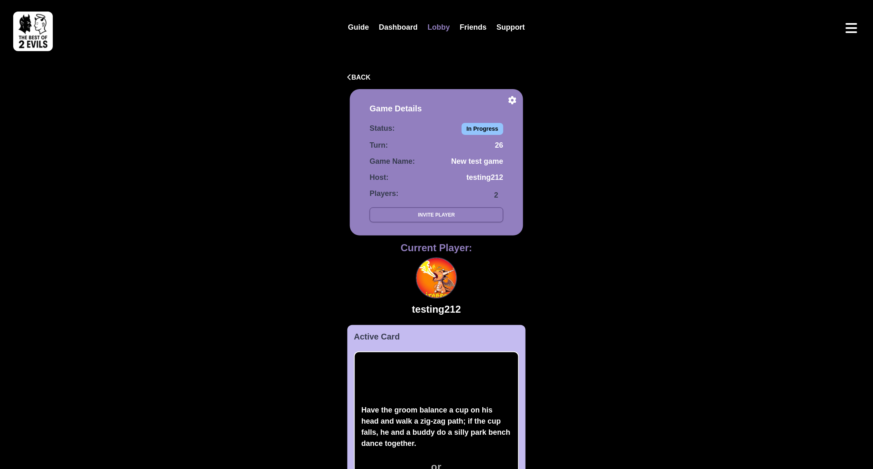 This screenshot has width=873, height=469. What do you see at coordinates (398, 27) in the screenshot?
I see `a: Dashboard` at bounding box center [398, 27].